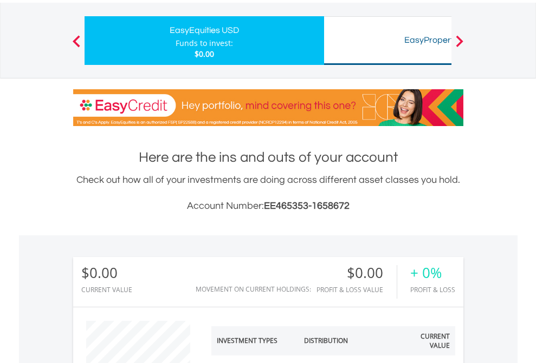  What do you see at coordinates (268, 193) in the screenshot?
I see `div: Check out how all of your investments are doing across different asset classes you hold.` at bounding box center [268, 193].